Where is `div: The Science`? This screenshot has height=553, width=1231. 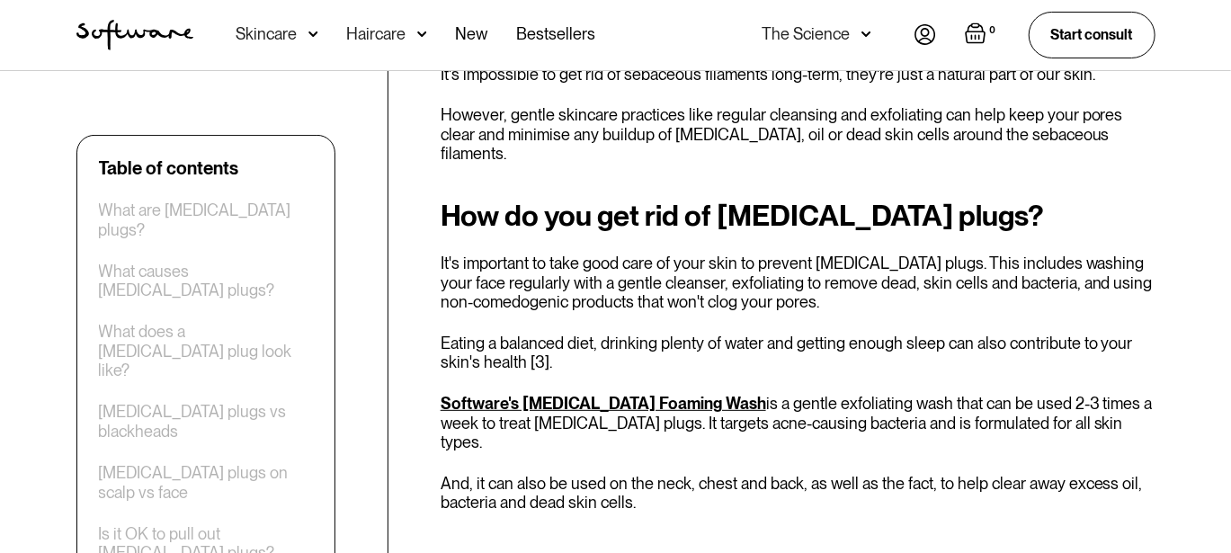
div: The Science is located at coordinates (807, 34).